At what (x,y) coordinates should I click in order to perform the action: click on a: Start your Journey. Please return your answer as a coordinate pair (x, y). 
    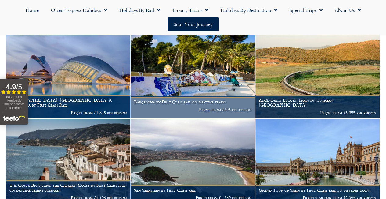
    Looking at the image, I should click on (193, 24).